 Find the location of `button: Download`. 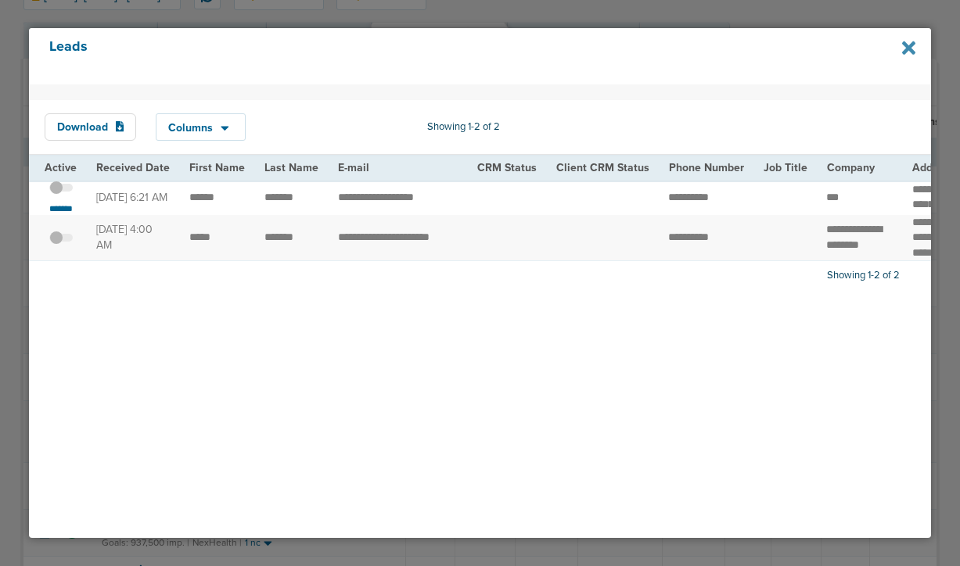

button: Download is located at coordinates (91, 127).